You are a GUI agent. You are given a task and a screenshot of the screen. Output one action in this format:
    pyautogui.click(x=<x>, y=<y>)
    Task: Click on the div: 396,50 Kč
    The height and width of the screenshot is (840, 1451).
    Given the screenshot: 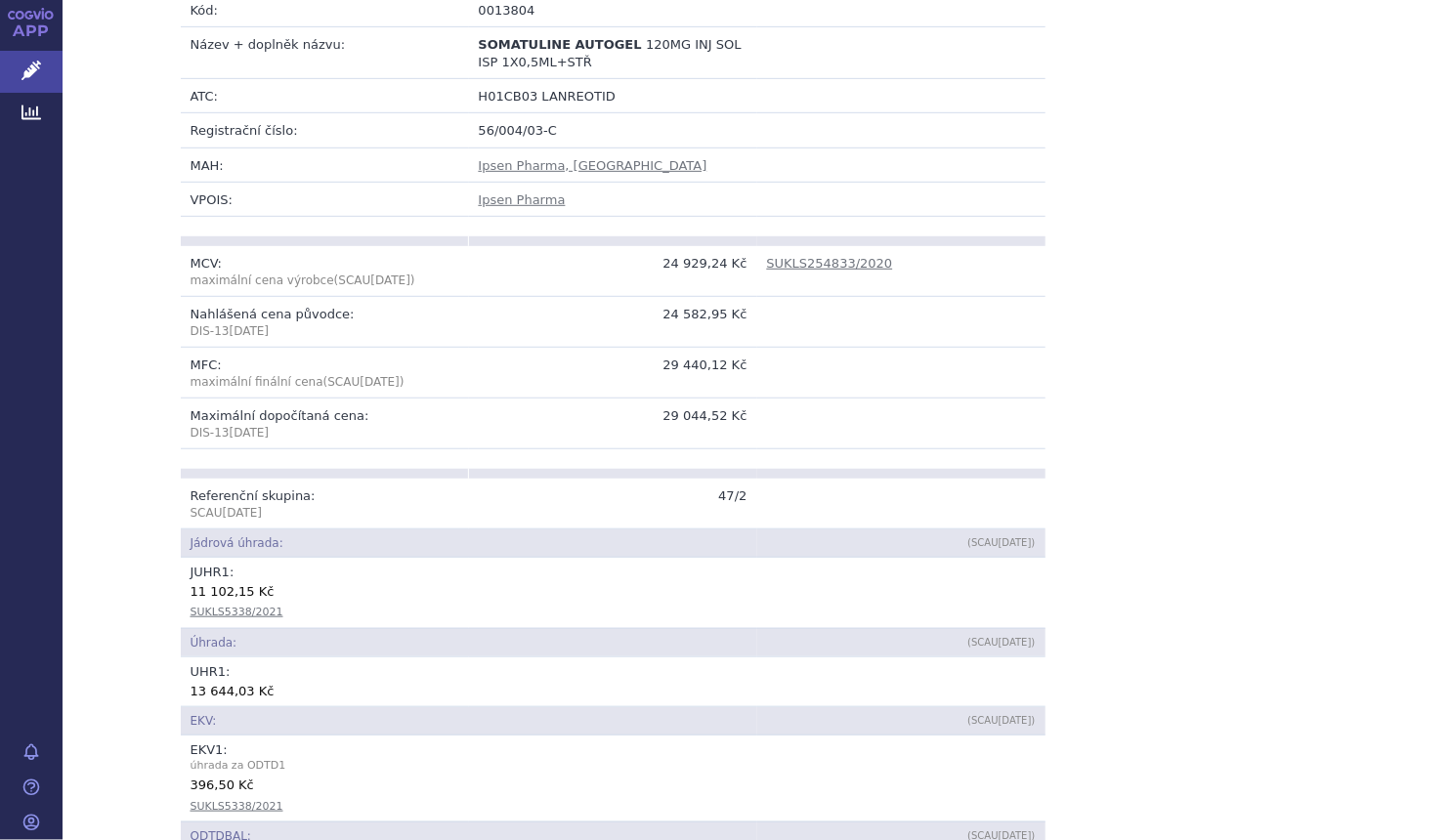 What is the action you would take?
    pyautogui.click(x=612, y=784)
    